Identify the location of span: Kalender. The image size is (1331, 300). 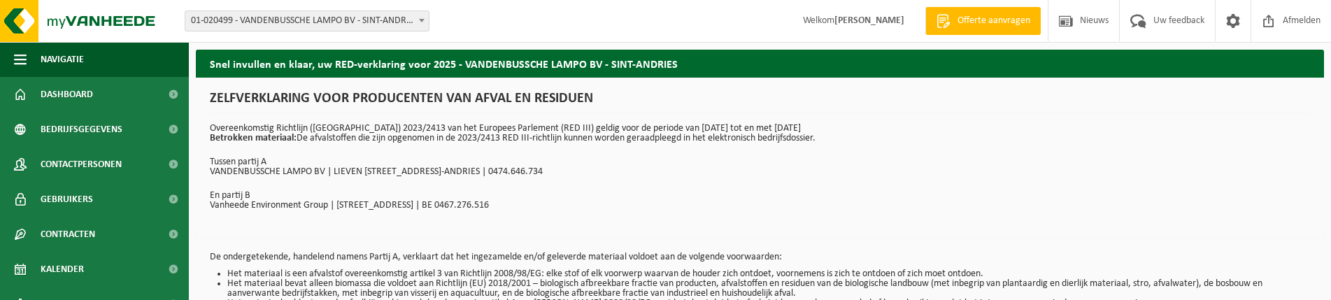
(62, 269).